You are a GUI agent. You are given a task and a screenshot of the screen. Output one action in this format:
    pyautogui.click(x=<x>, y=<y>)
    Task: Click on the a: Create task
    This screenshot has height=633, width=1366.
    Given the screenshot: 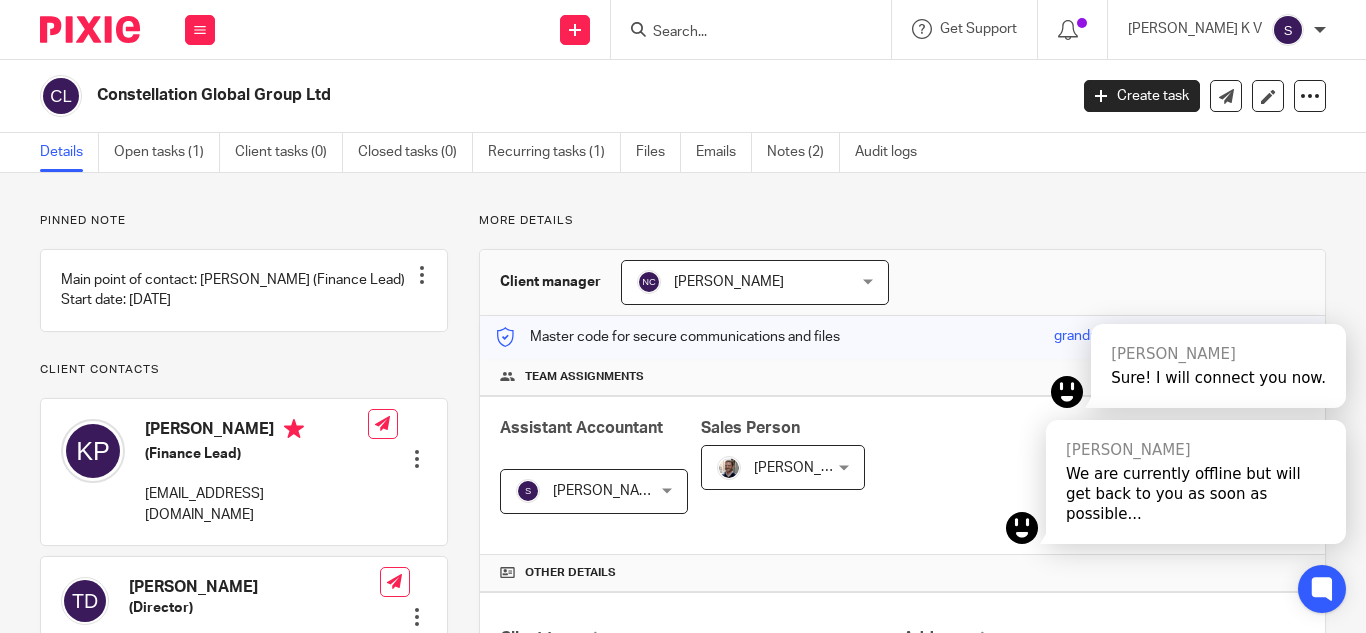 What is the action you would take?
    pyautogui.click(x=1142, y=96)
    